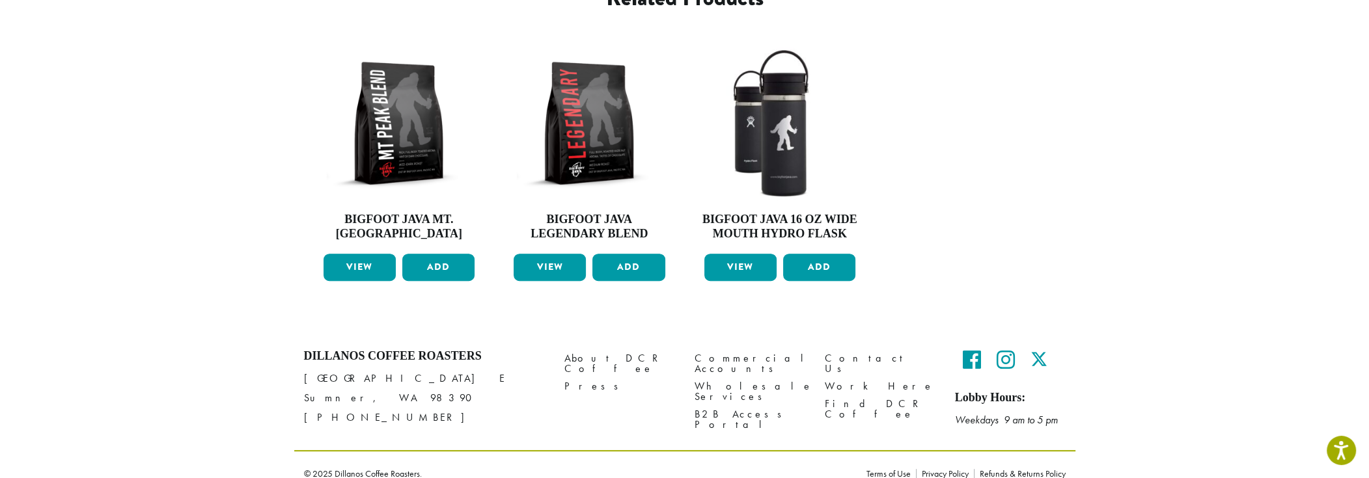 The image size is (1369, 478). What do you see at coordinates (589, 146) in the screenshot?
I see `a: Bigfoot Java Legendary Blend` at bounding box center [589, 146].